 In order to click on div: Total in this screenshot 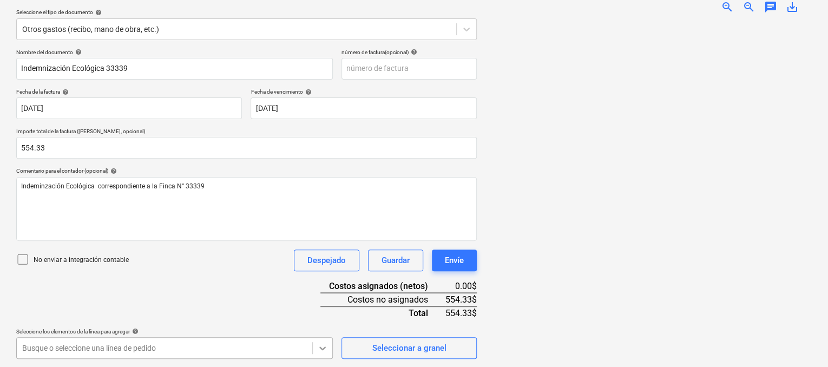, I will do `click(383, 313)`.